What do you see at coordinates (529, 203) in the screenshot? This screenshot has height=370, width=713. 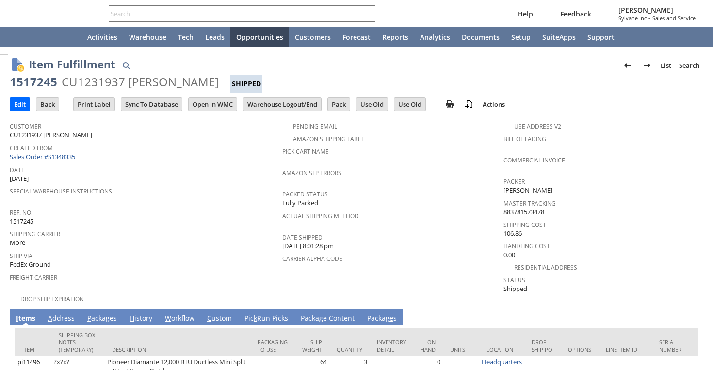 I see `a: Master Tracking` at bounding box center [529, 203].